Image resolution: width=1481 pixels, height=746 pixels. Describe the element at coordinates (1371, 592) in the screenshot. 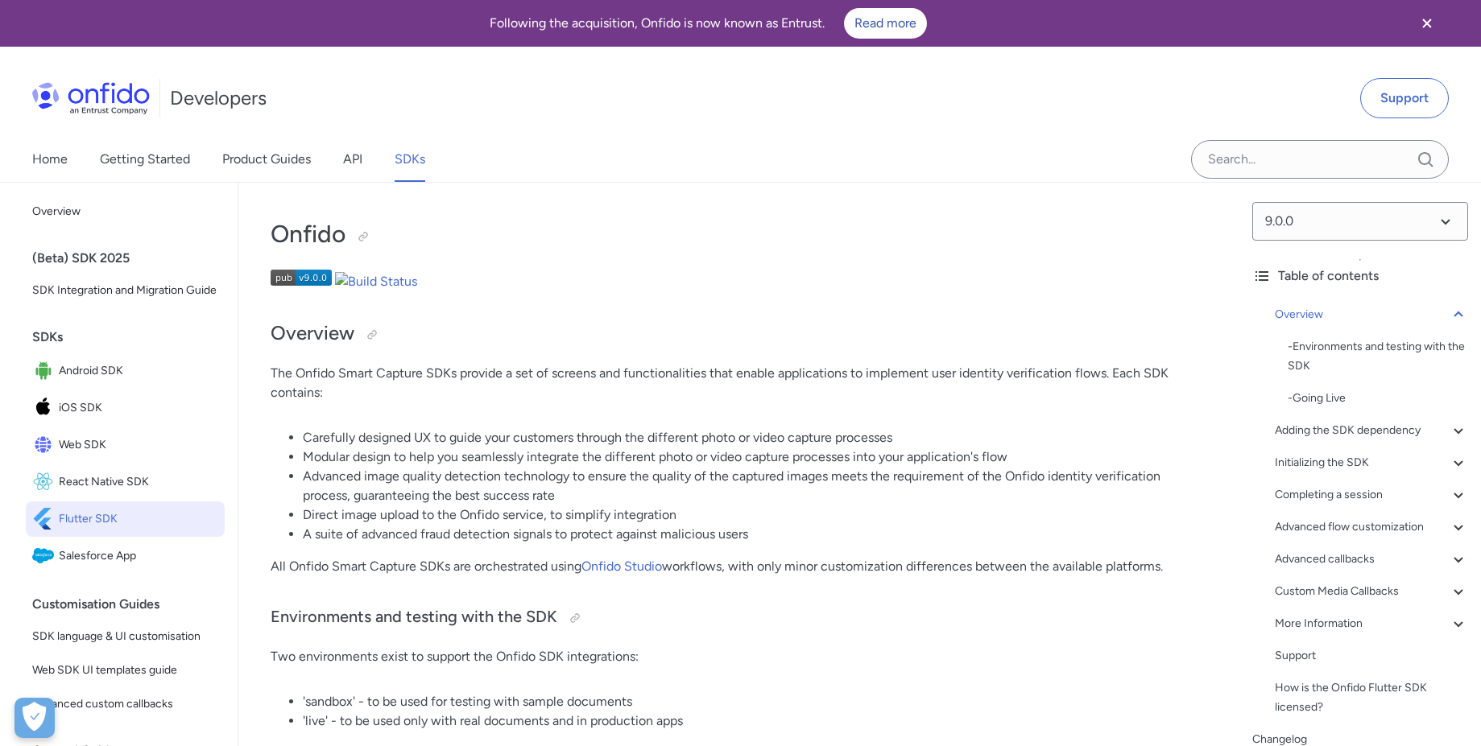

I see `a: Custom Media Callbacks` at that location.